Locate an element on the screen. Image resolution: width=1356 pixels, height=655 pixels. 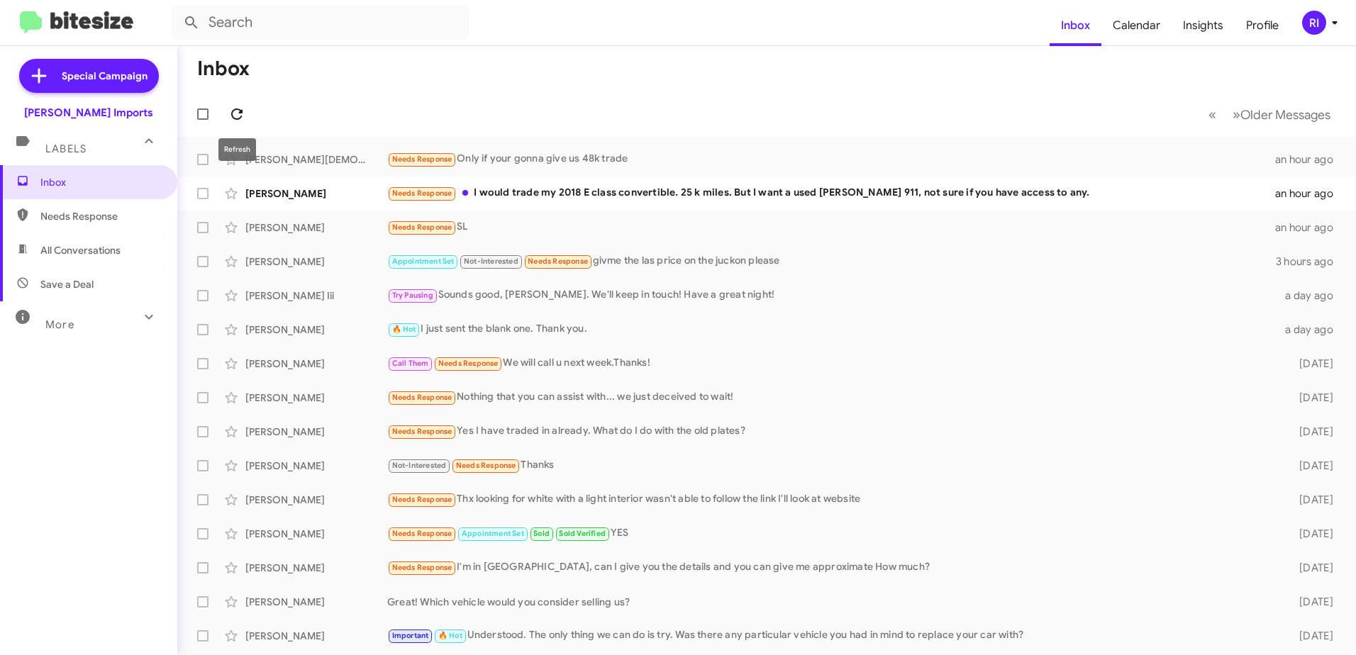
div: YES is located at coordinates (832, 533).